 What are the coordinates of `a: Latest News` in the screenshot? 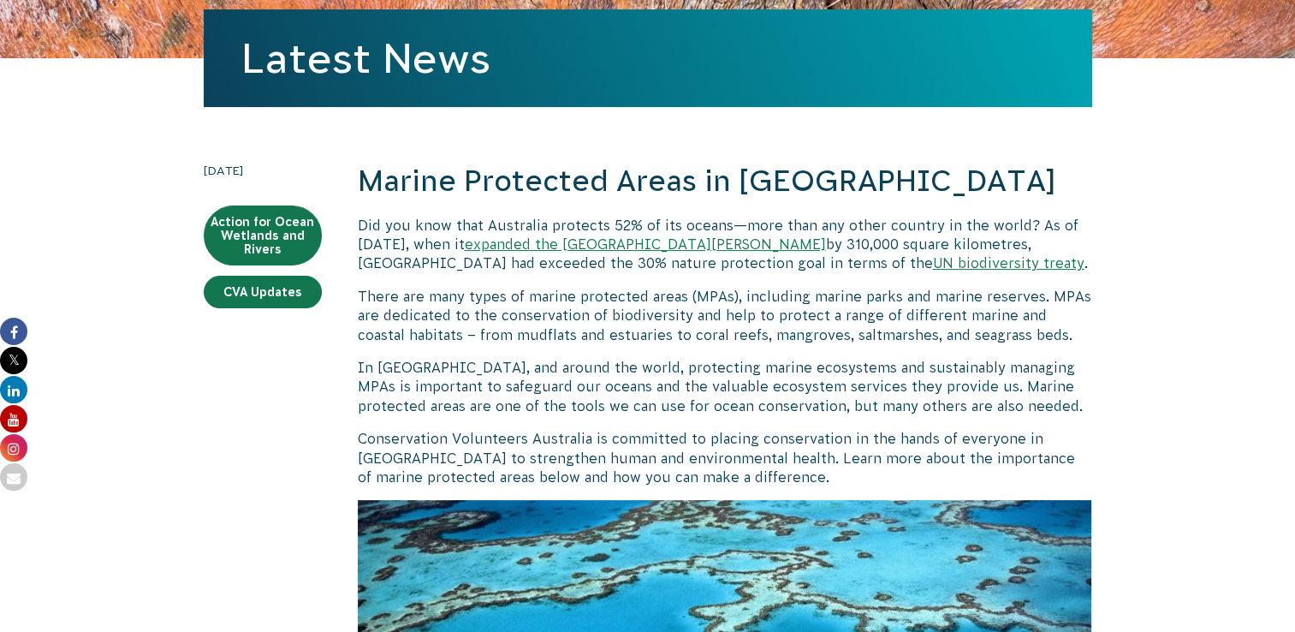 It's located at (366, 58).